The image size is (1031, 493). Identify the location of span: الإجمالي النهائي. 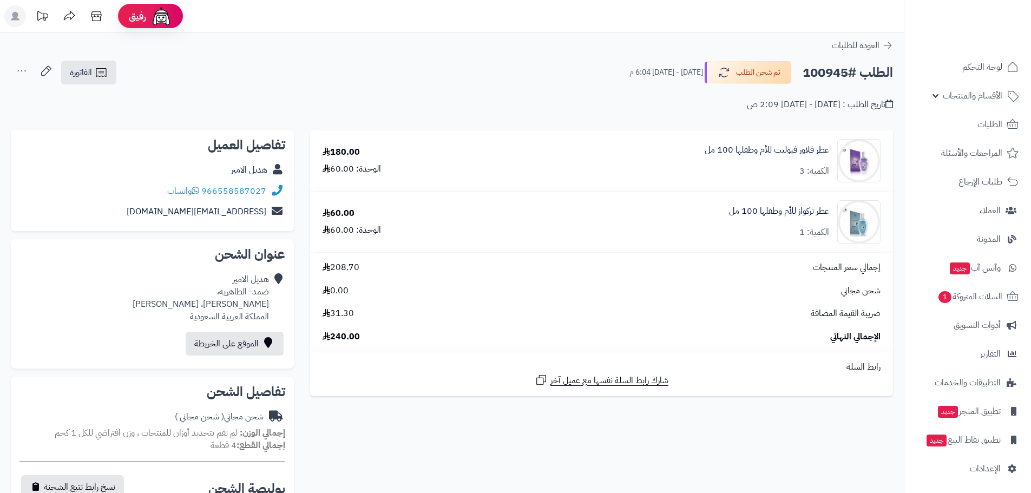
(855, 337).